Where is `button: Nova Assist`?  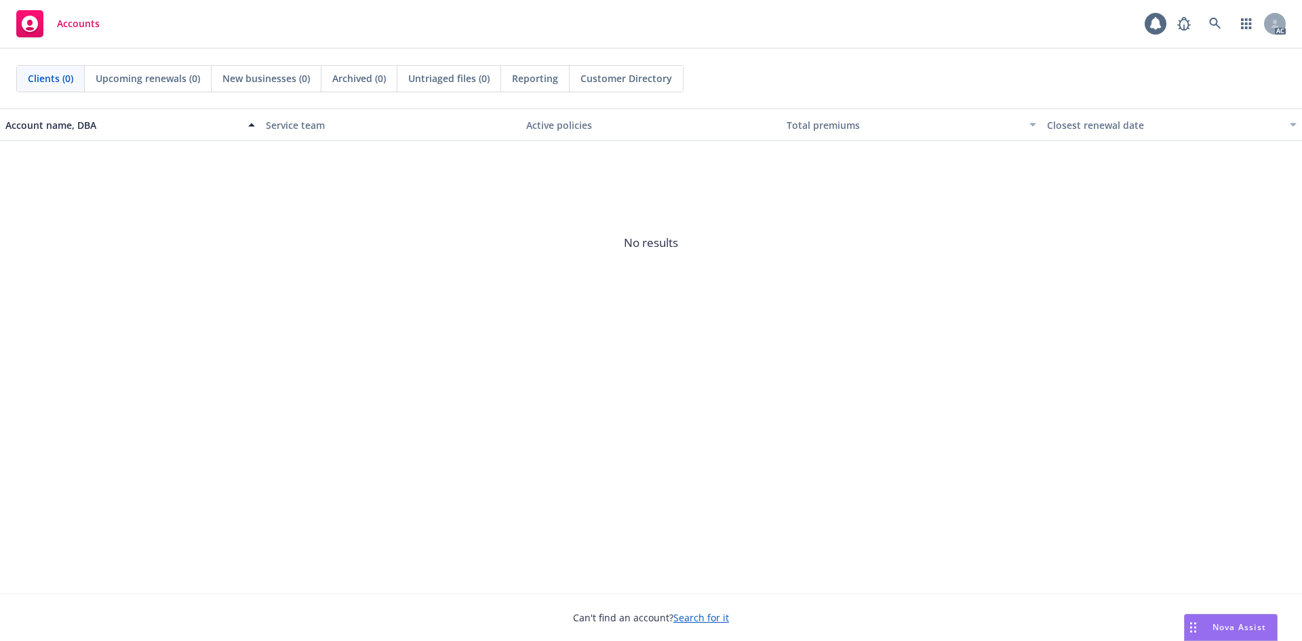
button: Nova Assist is located at coordinates (1230, 627).